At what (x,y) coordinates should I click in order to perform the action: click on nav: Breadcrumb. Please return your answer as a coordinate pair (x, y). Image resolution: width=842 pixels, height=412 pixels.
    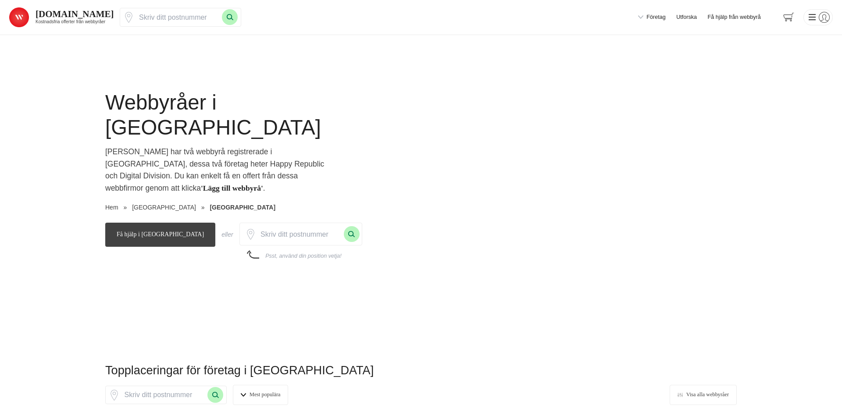
    Looking at the image, I should click on (221, 207).